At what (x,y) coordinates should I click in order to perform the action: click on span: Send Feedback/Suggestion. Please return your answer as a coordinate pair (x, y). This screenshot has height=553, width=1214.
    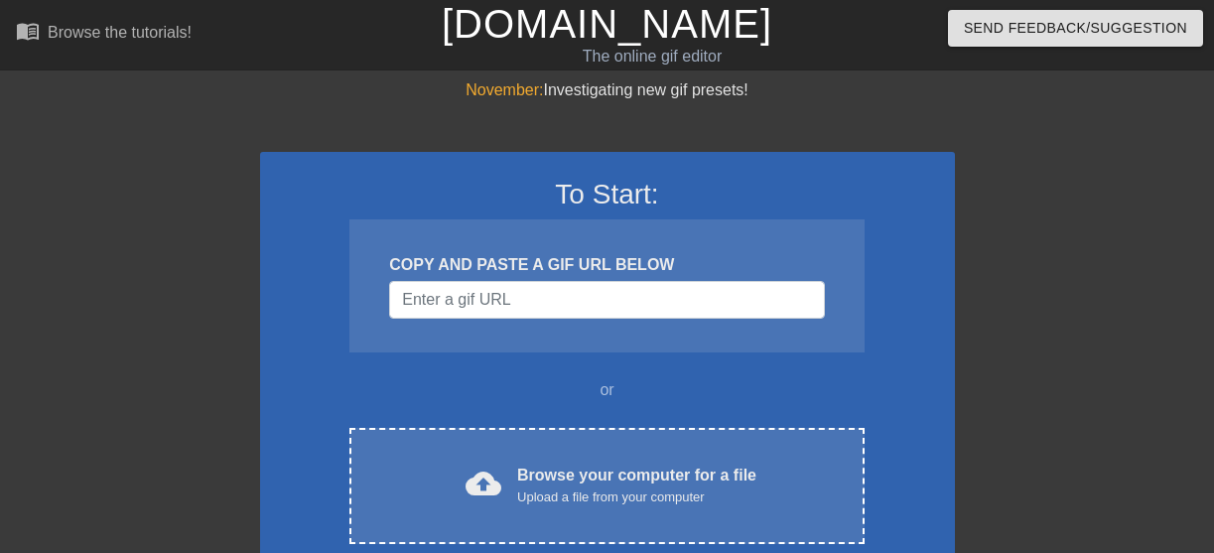
    Looking at the image, I should click on (1075, 28).